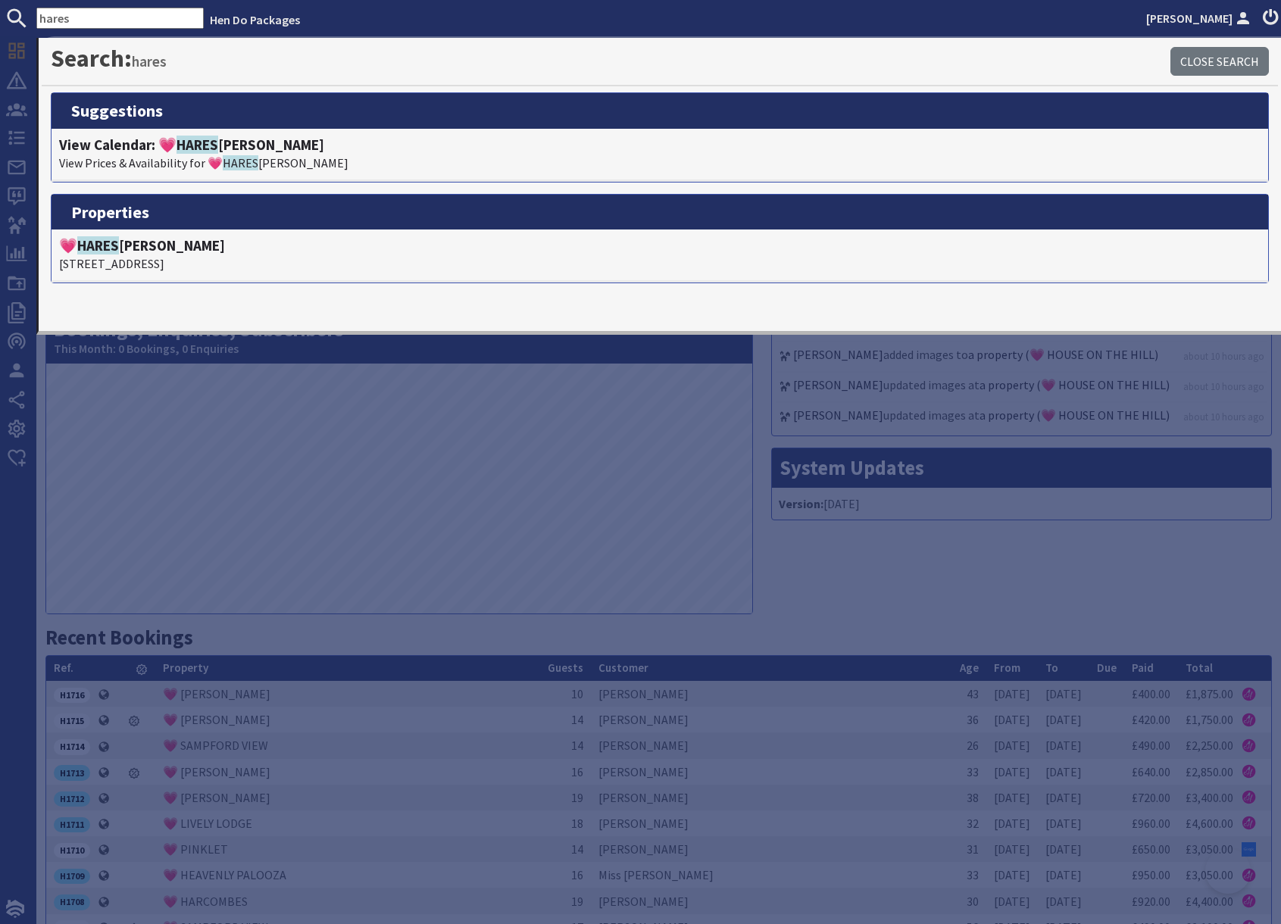  What do you see at coordinates (1248, 849) in the screenshot?
I see `img: Referer: Google` at bounding box center [1248, 849].